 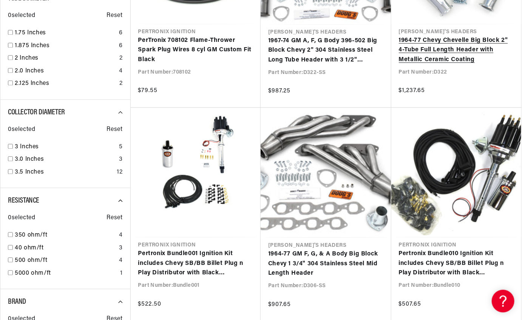 What do you see at coordinates (456, 50) in the screenshot?
I see `a: 1964-77 Chevy Chevelle Big Block 2" 4-Tube Full Length Header with Metallic Ceramic Coating` at bounding box center [456, 50].